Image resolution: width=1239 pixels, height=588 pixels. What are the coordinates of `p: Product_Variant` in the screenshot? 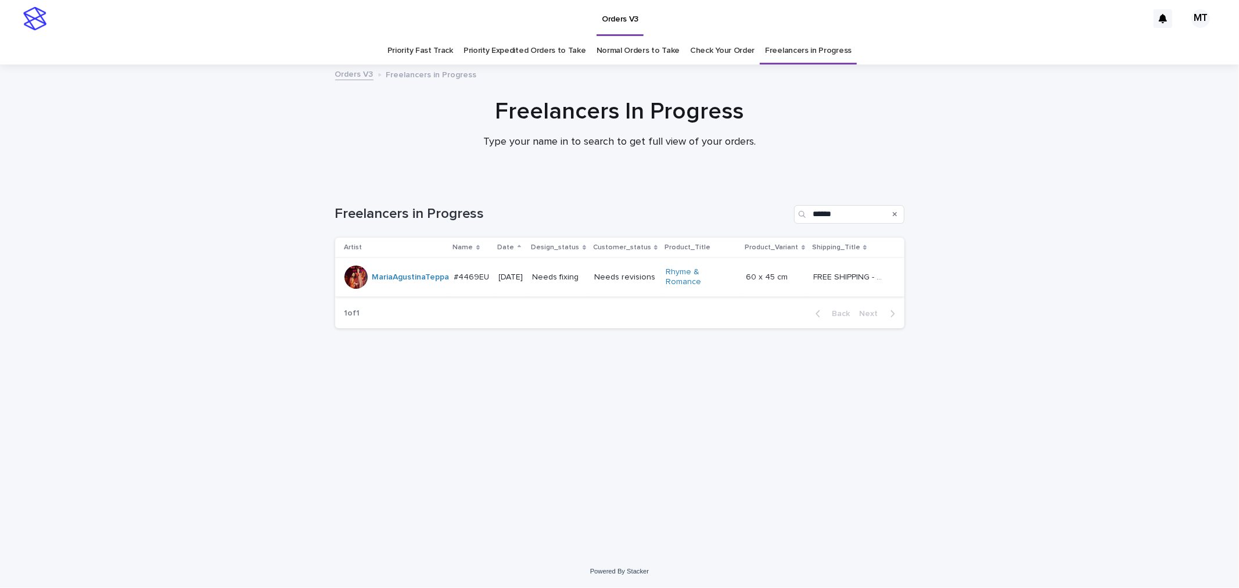 It's located at (772, 247).